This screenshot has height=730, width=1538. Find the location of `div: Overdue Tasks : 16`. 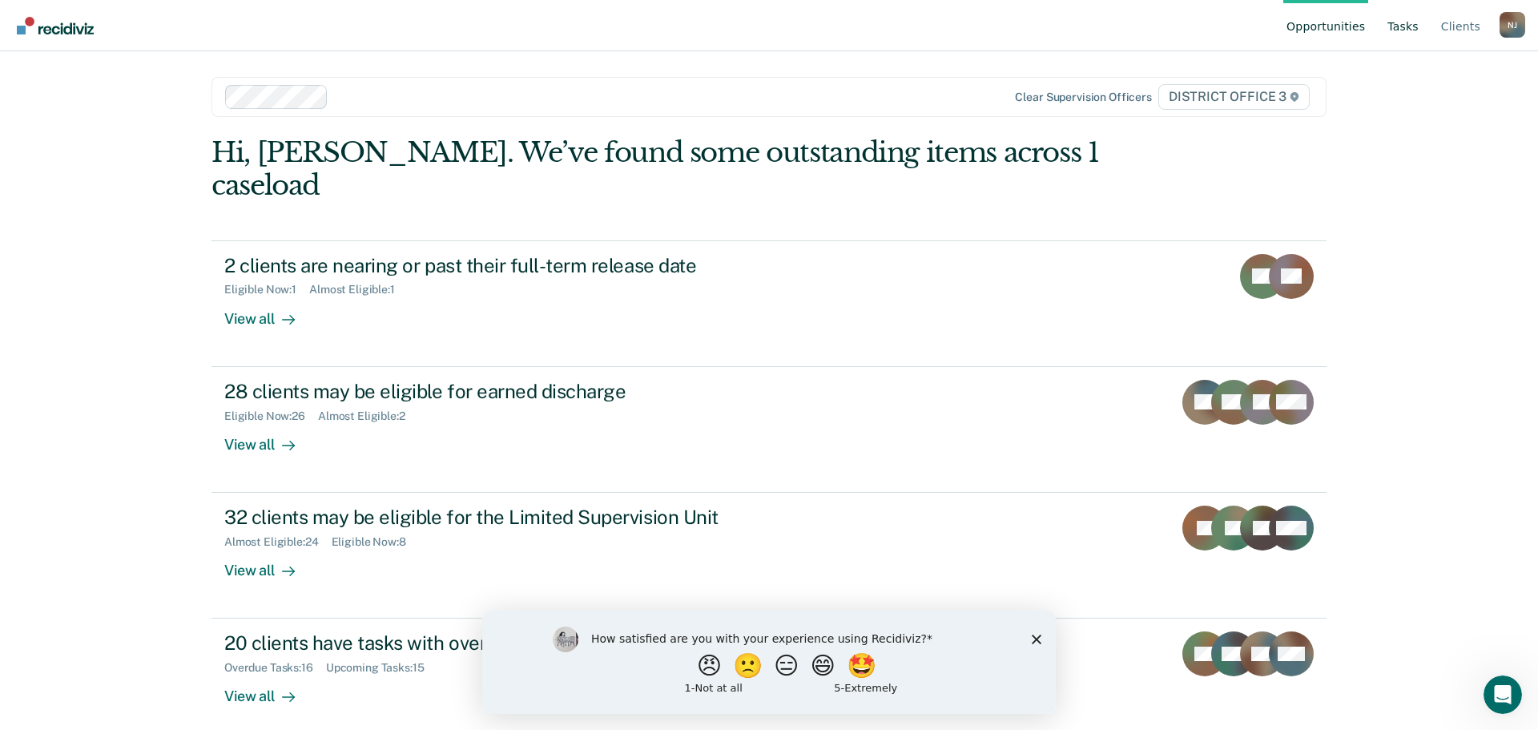

div: Overdue Tasks : 16 is located at coordinates (275, 667).